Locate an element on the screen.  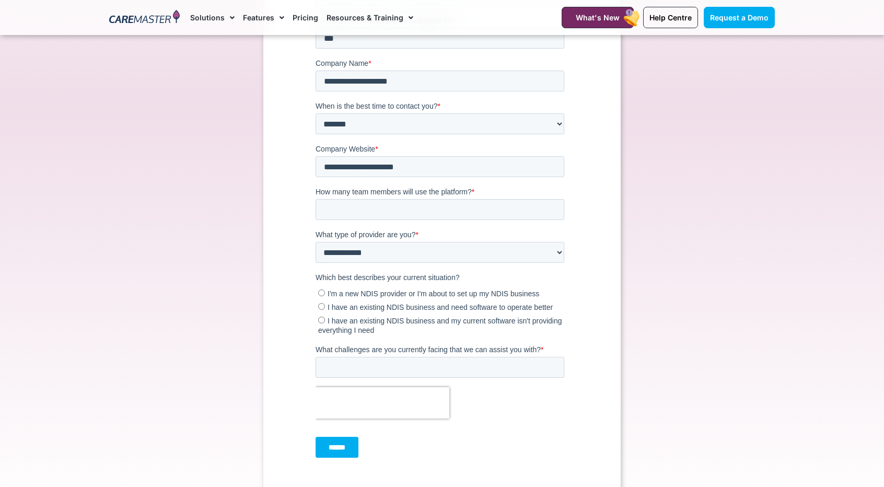
input: I have an existing NDIS business and need software to operate better is located at coordinates (6, 420).